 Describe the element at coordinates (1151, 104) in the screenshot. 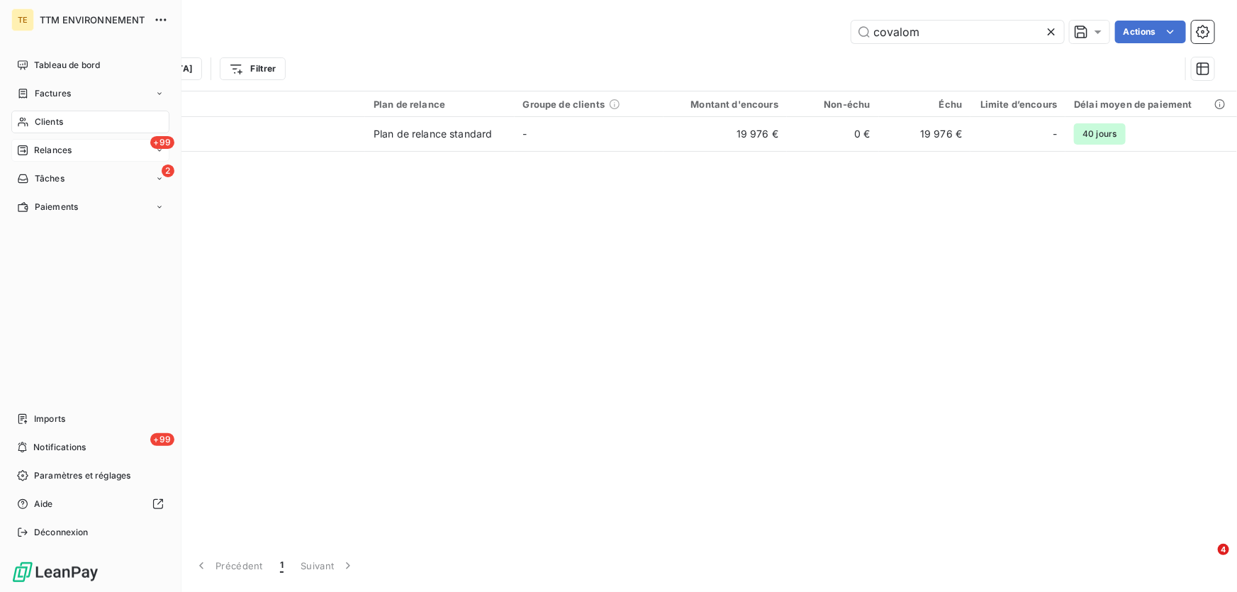

I see `div: Délai moyen de paiement` at that location.